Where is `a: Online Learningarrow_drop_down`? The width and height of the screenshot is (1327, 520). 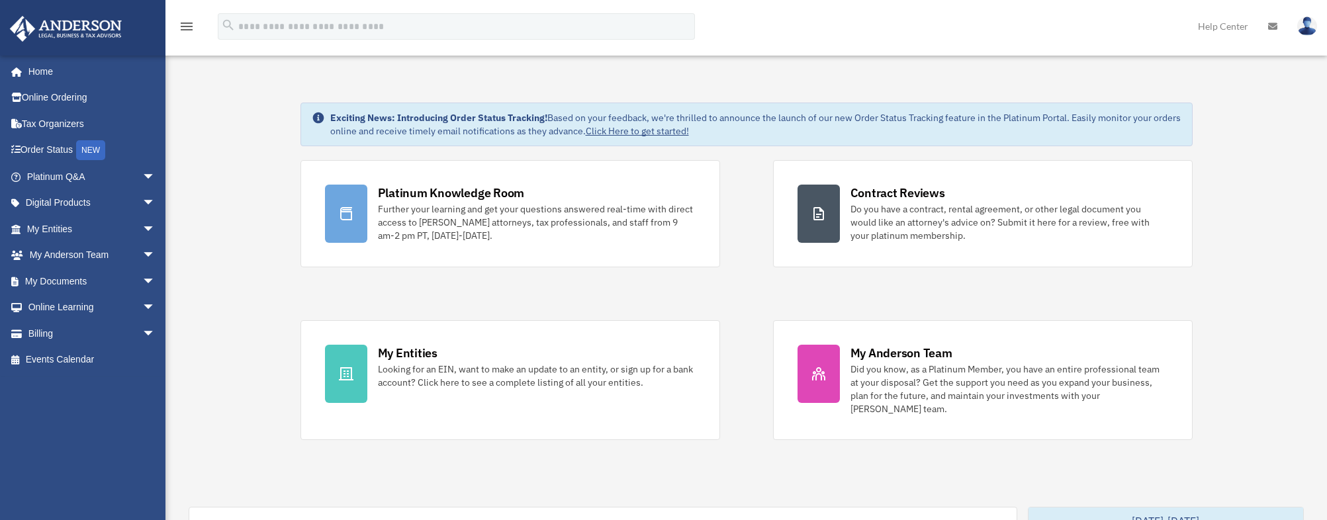
a: Online Learningarrow_drop_down is located at coordinates (92, 308).